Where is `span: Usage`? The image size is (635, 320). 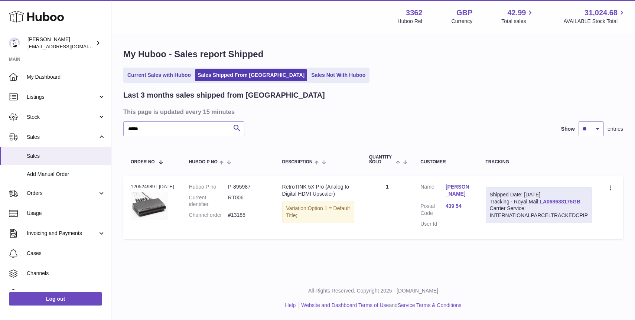
span: Usage is located at coordinates (66, 213).